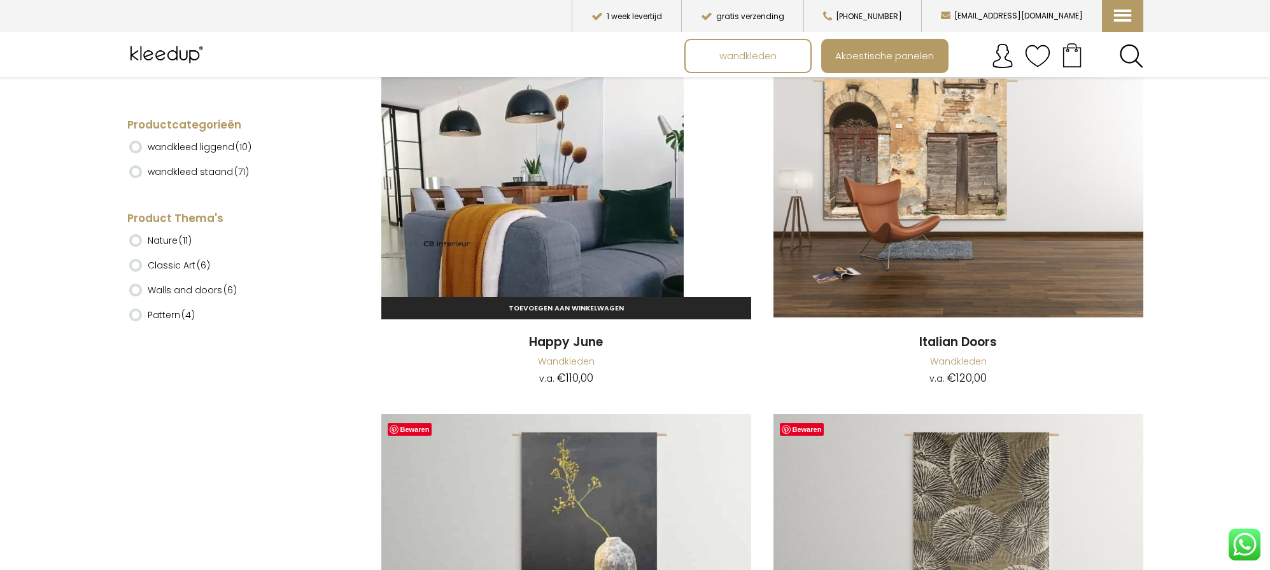 Image resolution: width=1270 pixels, height=570 pixels. Describe the element at coordinates (168, 55) in the screenshot. I see `img: Kleedup` at that location.